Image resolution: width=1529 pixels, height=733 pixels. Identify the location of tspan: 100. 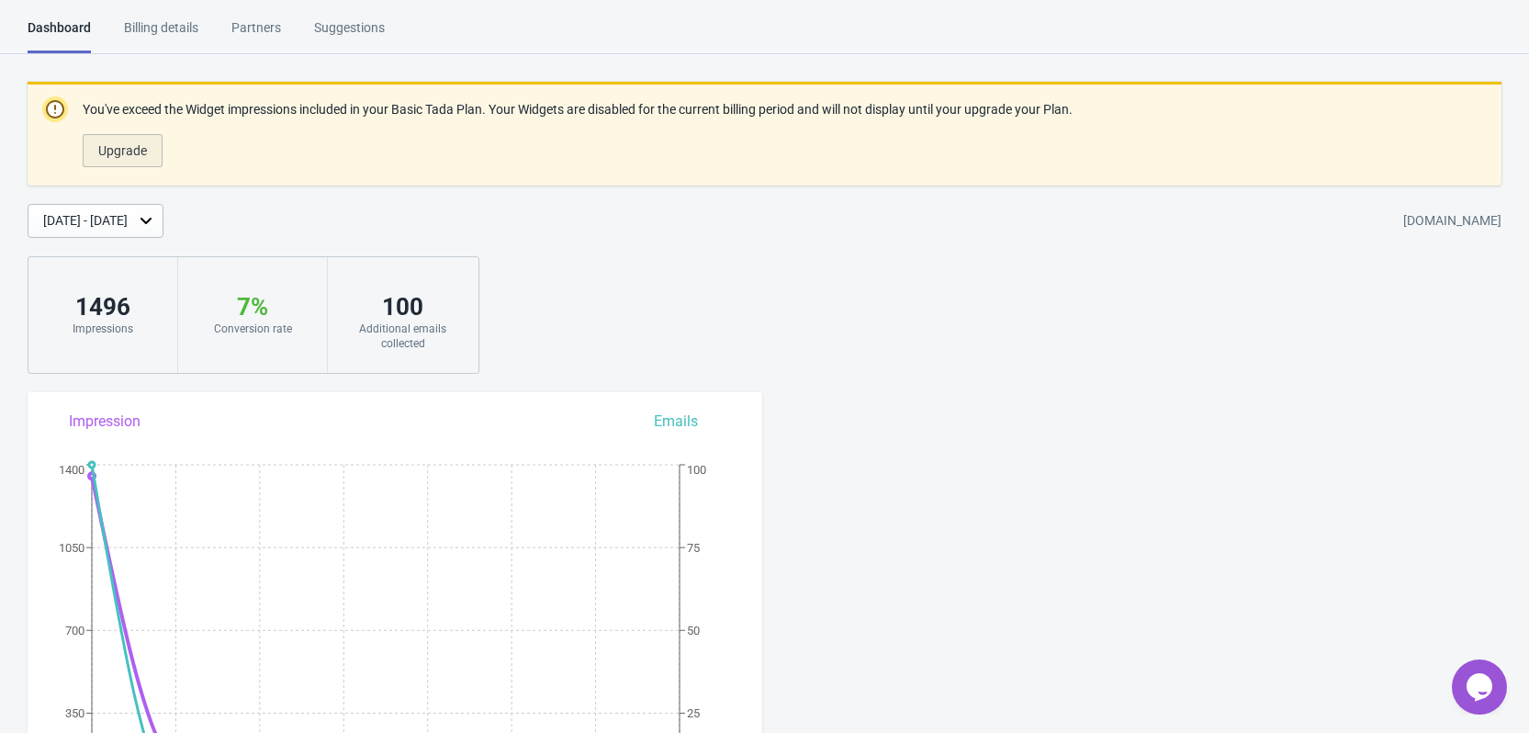
(696, 469).